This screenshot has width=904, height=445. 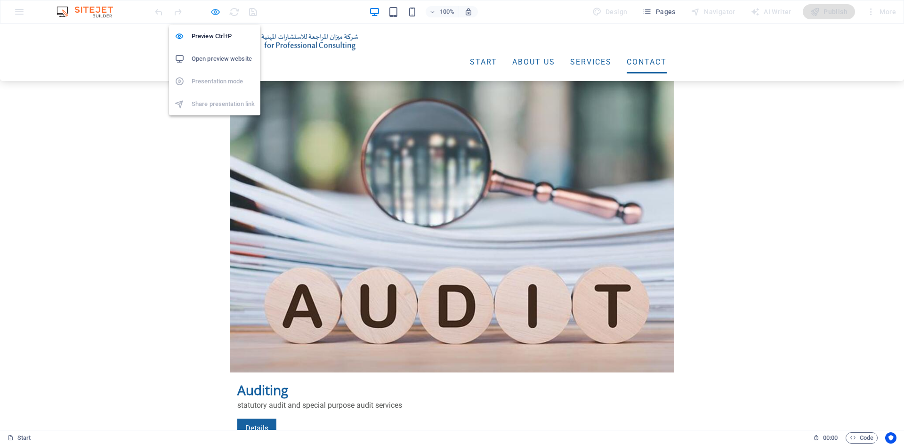 What do you see at coordinates (257, 405) in the screenshot?
I see `a: Details` at bounding box center [257, 405].